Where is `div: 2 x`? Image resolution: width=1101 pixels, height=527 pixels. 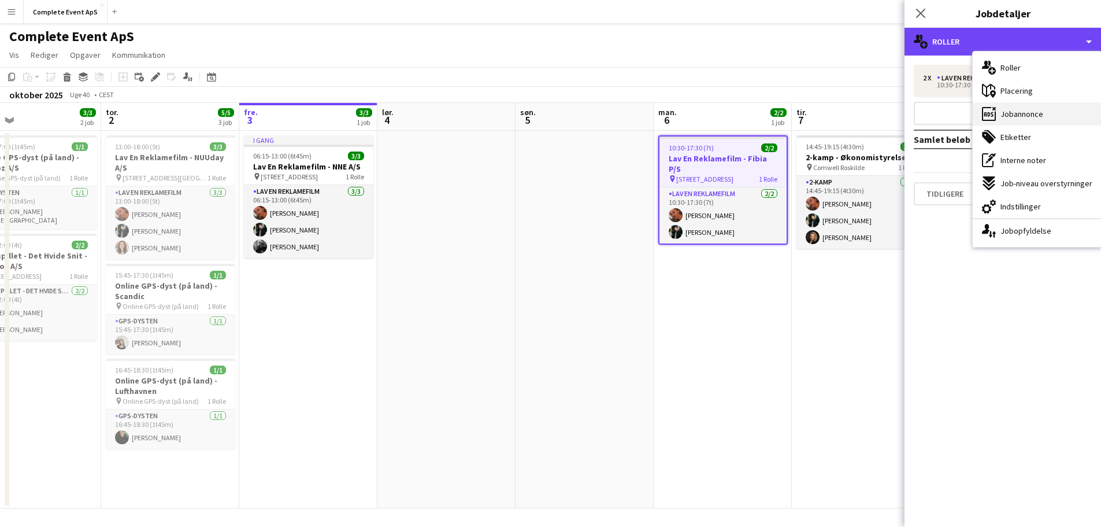
div: 2 x is located at coordinates (930, 78).